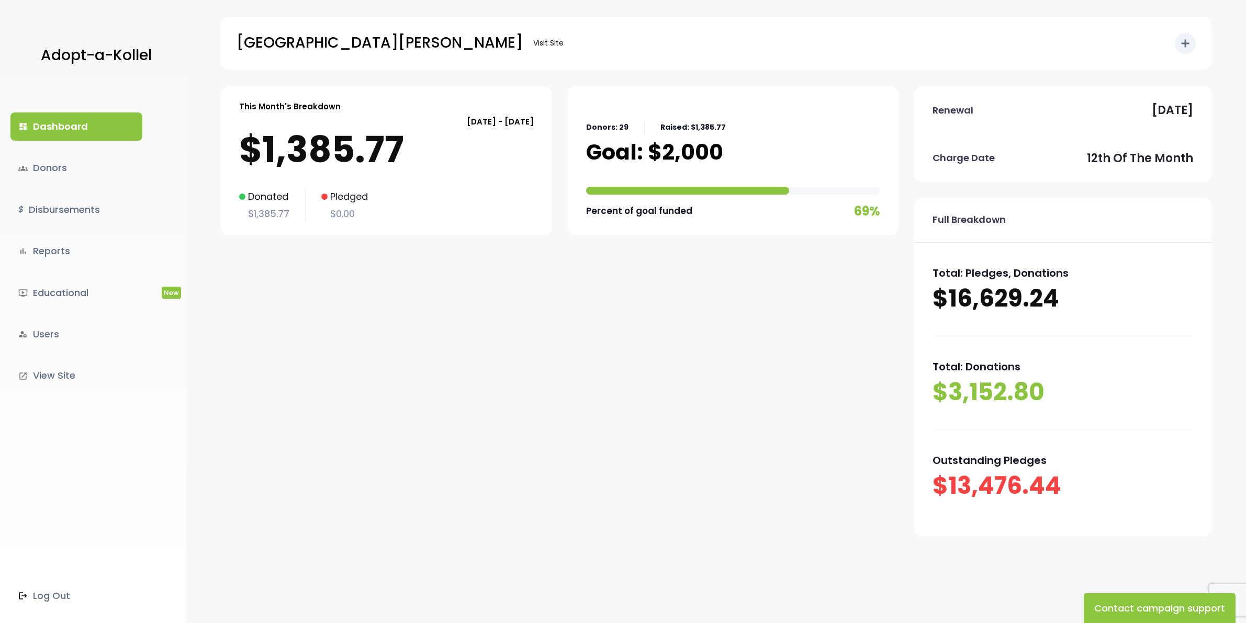 The width and height of the screenshot is (1246, 623). What do you see at coordinates (23, 376) in the screenshot?
I see `i: launch` at bounding box center [23, 376].